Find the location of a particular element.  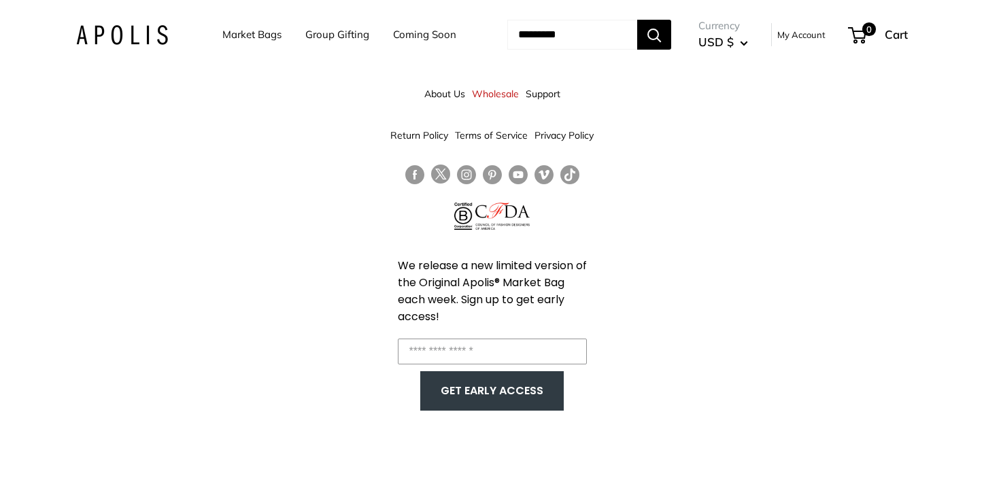

span: Cart is located at coordinates (896, 34).